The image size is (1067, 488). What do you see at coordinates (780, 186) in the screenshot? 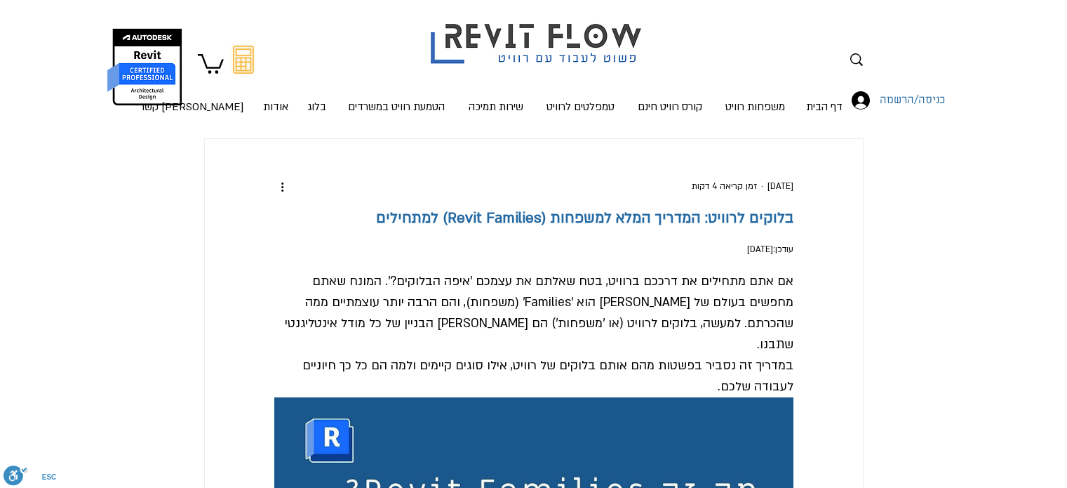
I see `span: 12 במאי` at bounding box center [780, 186].